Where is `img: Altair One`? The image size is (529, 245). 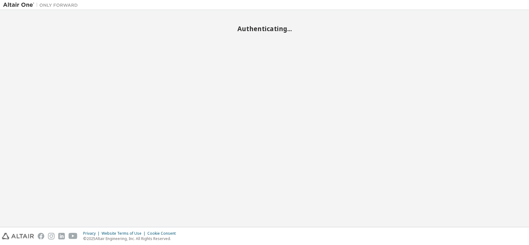
img: Altair One is located at coordinates (42, 5).